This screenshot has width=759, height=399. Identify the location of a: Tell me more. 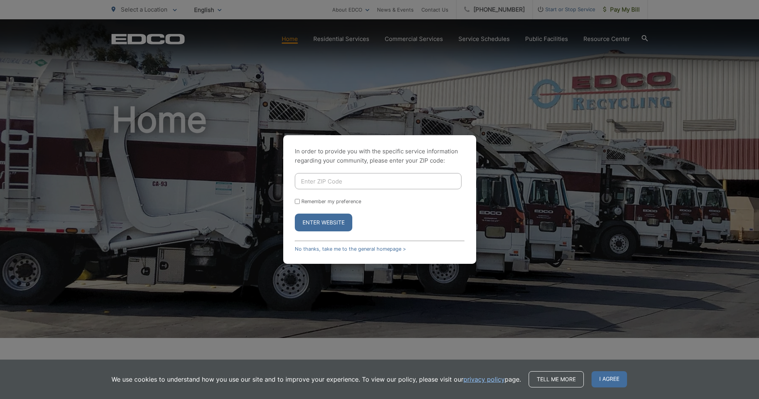
(556, 379).